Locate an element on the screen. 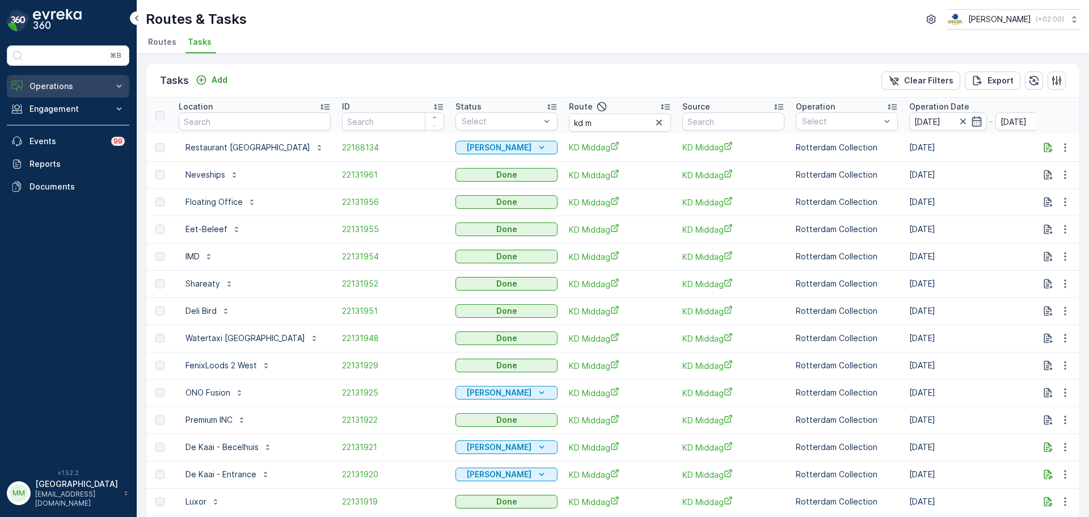 This screenshot has width=1089, height=517. a: 22131925 is located at coordinates (393, 392).